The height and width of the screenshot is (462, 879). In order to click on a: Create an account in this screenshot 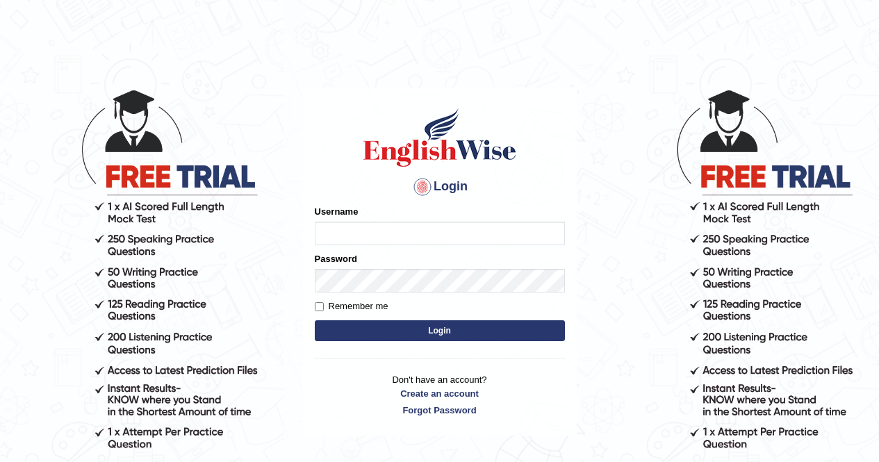, I will do `click(440, 393)`.